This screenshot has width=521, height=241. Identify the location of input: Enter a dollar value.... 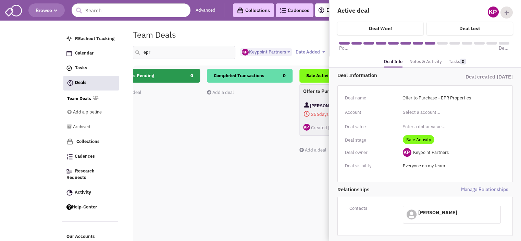
(452, 127).